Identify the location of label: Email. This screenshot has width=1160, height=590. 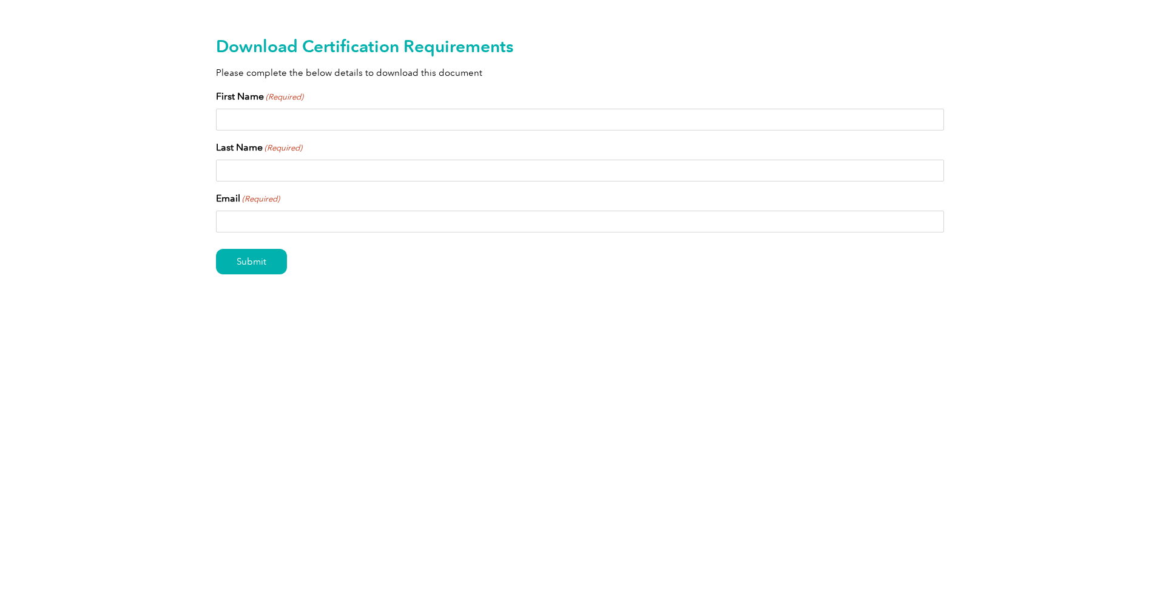
(248, 198).